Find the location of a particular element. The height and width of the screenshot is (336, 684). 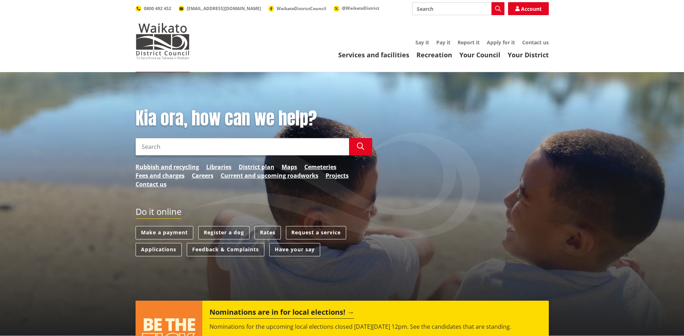

a: Have your say is located at coordinates (294, 249).